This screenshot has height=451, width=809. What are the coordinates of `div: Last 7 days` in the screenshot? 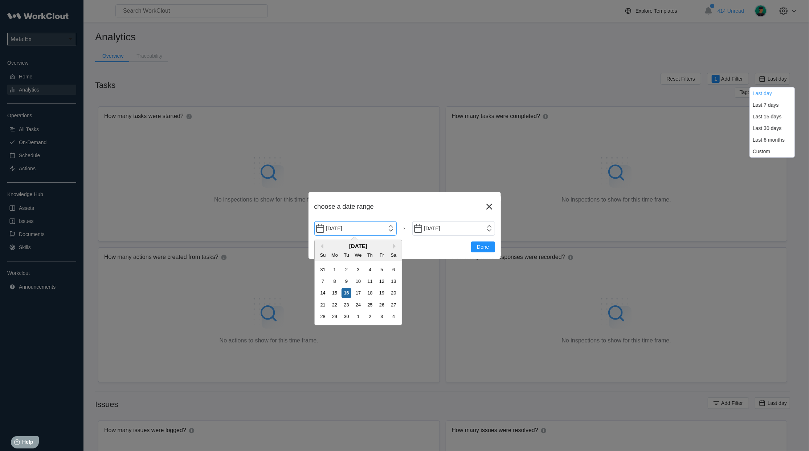 It's located at (766, 105).